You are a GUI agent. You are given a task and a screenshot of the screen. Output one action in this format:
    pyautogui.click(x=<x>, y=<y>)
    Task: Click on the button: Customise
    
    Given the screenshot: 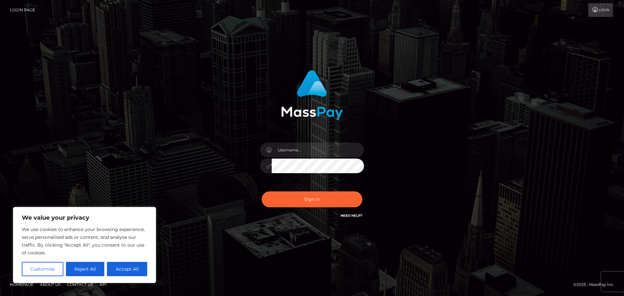 What is the action you would take?
    pyautogui.click(x=43, y=269)
    